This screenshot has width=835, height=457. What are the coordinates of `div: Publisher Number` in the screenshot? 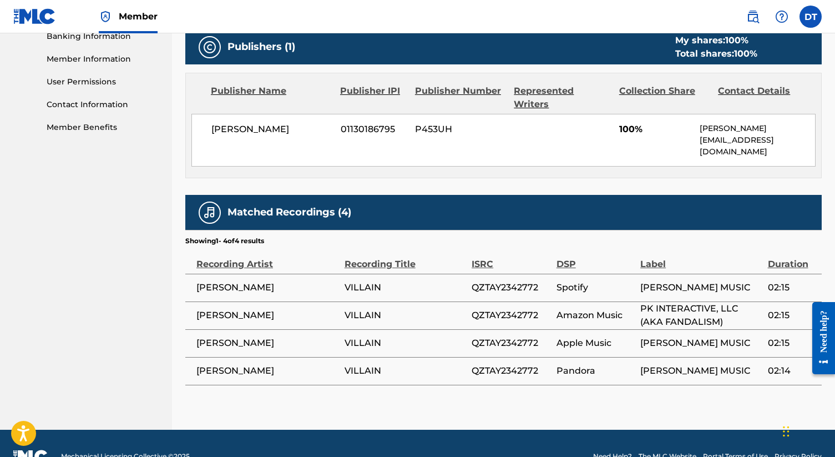 It's located at (461, 98).